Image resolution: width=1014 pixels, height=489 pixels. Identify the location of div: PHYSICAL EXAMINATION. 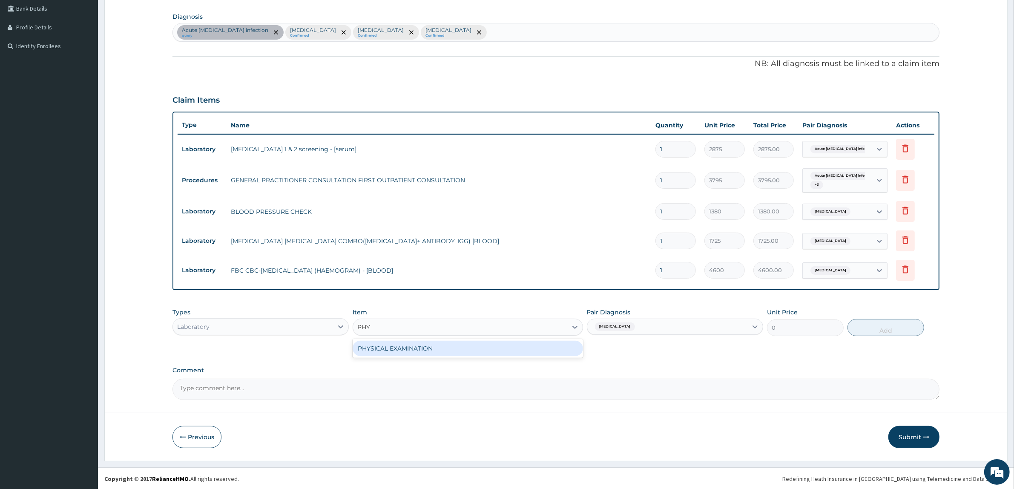
(468, 348).